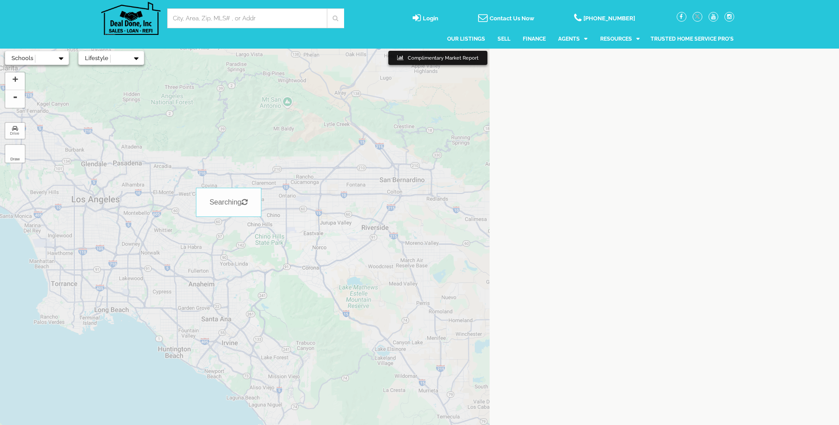  I want to click on a: Our Listings, so click(466, 39).